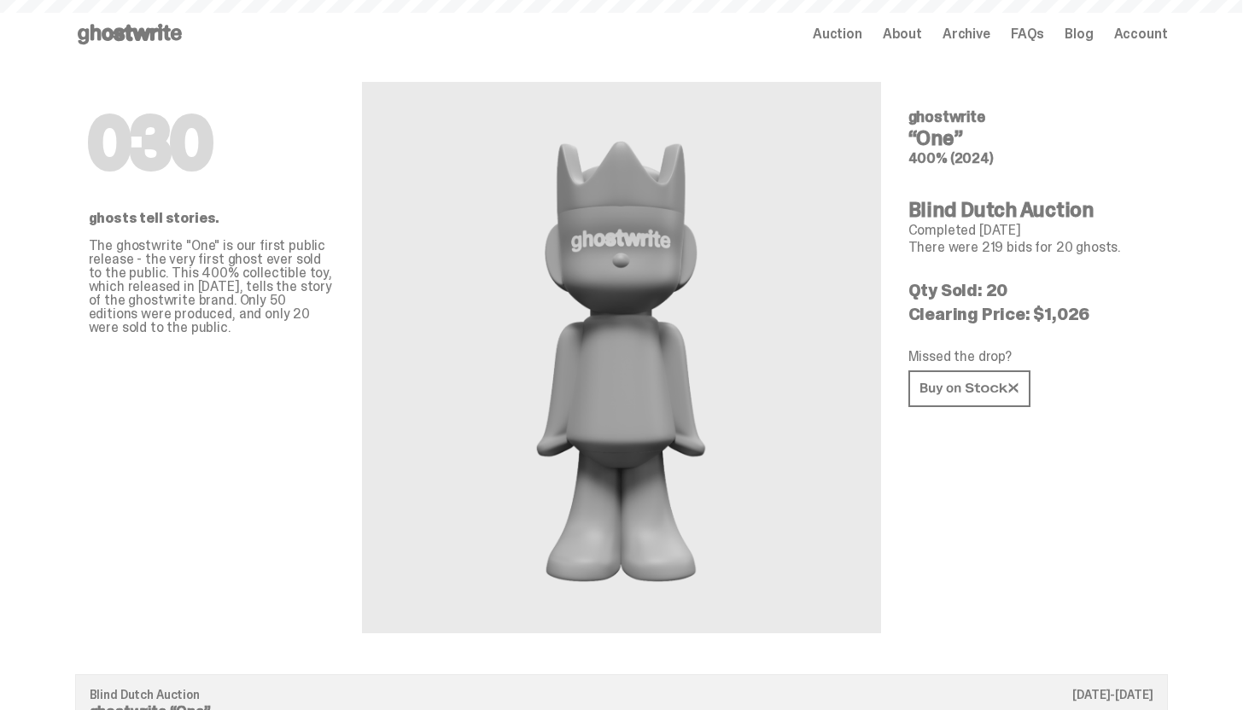  What do you see at coordinates (1140, 34) in the screenshot?
I see `span: Account` at bounding box center [1140, 34].